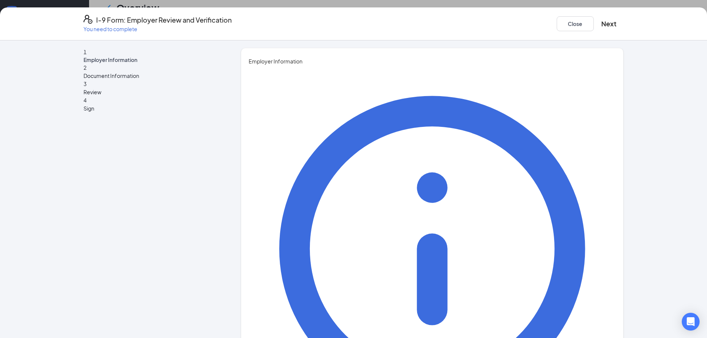  Describe the element at coordinates (157, 29) in the screenshot. I see `p: You need to complete` at that location.